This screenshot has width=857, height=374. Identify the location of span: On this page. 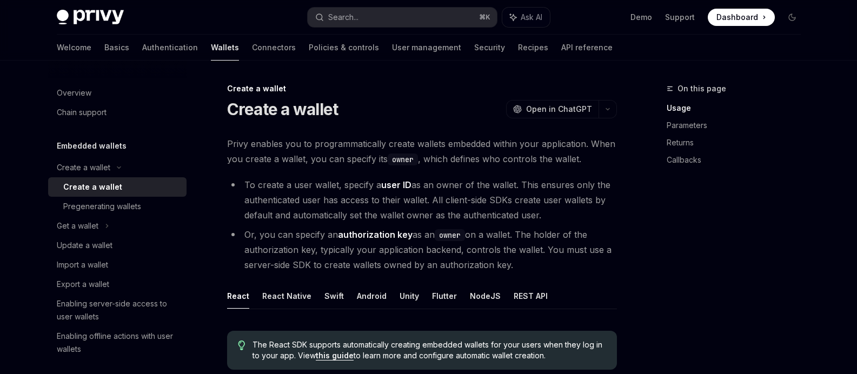
(702, 89).